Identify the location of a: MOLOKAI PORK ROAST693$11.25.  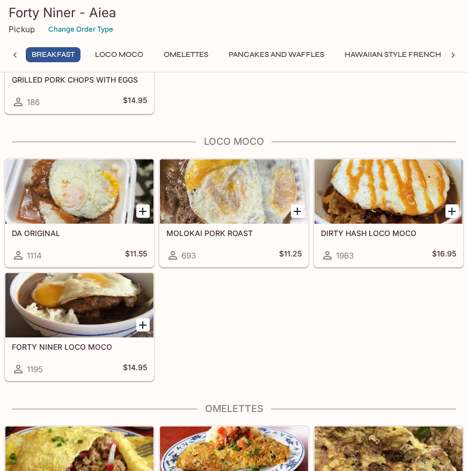
(234, 213).